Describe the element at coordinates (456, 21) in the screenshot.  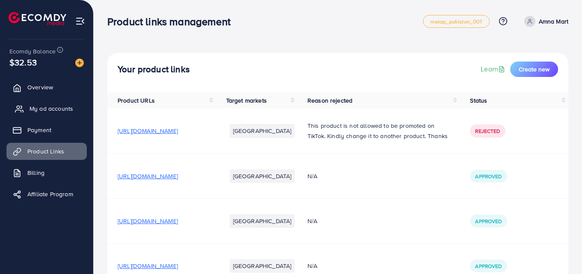
I see `a: metap_pakistan_001` at that location.